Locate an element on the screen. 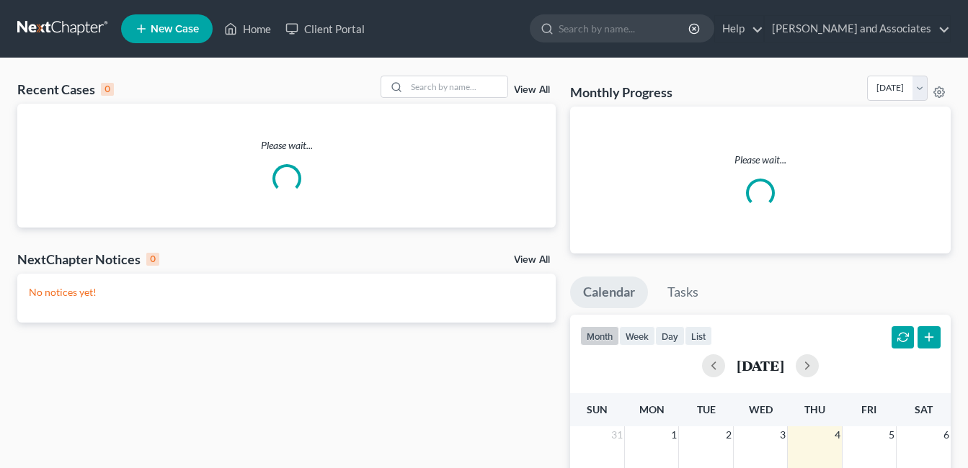  div: NextChapter Notices is located at coordinates (88, 259).